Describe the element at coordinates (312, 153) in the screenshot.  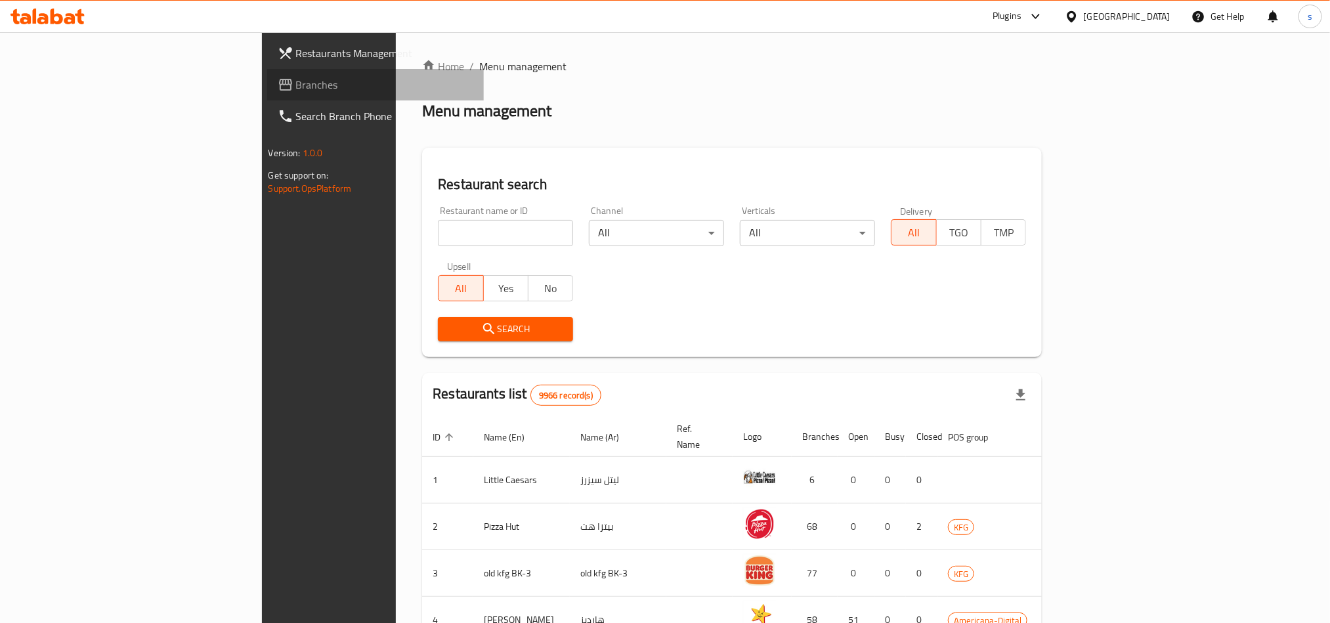
I see `span: 1.0.0` at that location.